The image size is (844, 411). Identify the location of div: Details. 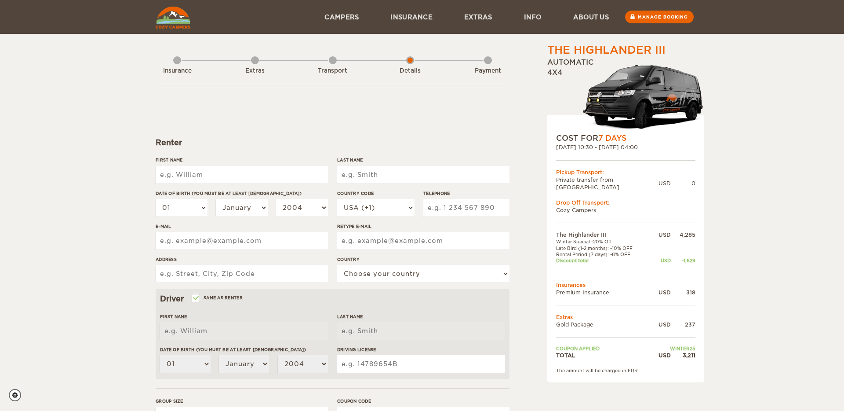
(410, 71).